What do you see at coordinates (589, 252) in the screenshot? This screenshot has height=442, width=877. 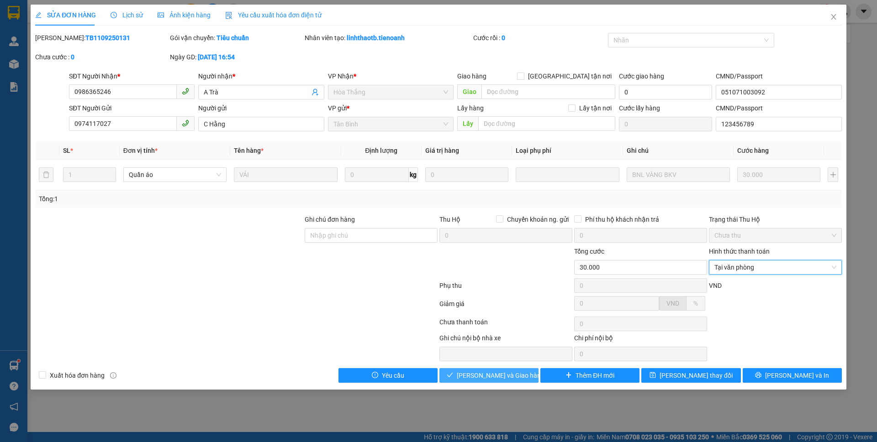 I see `span: Tổng cước` at bounding box center [589, 252].